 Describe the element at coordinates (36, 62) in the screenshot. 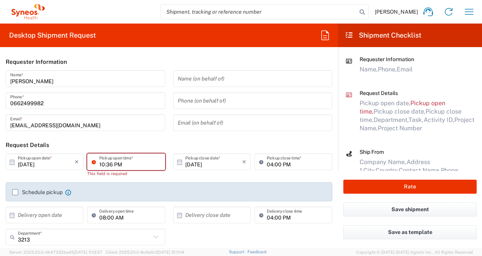

I see `h2: Requester Information` at that location.